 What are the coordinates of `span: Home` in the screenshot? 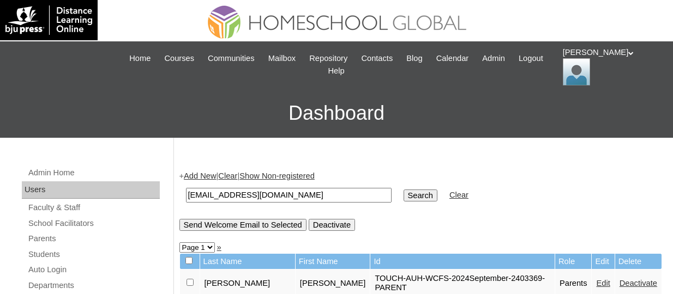 It's located at (140, 58).